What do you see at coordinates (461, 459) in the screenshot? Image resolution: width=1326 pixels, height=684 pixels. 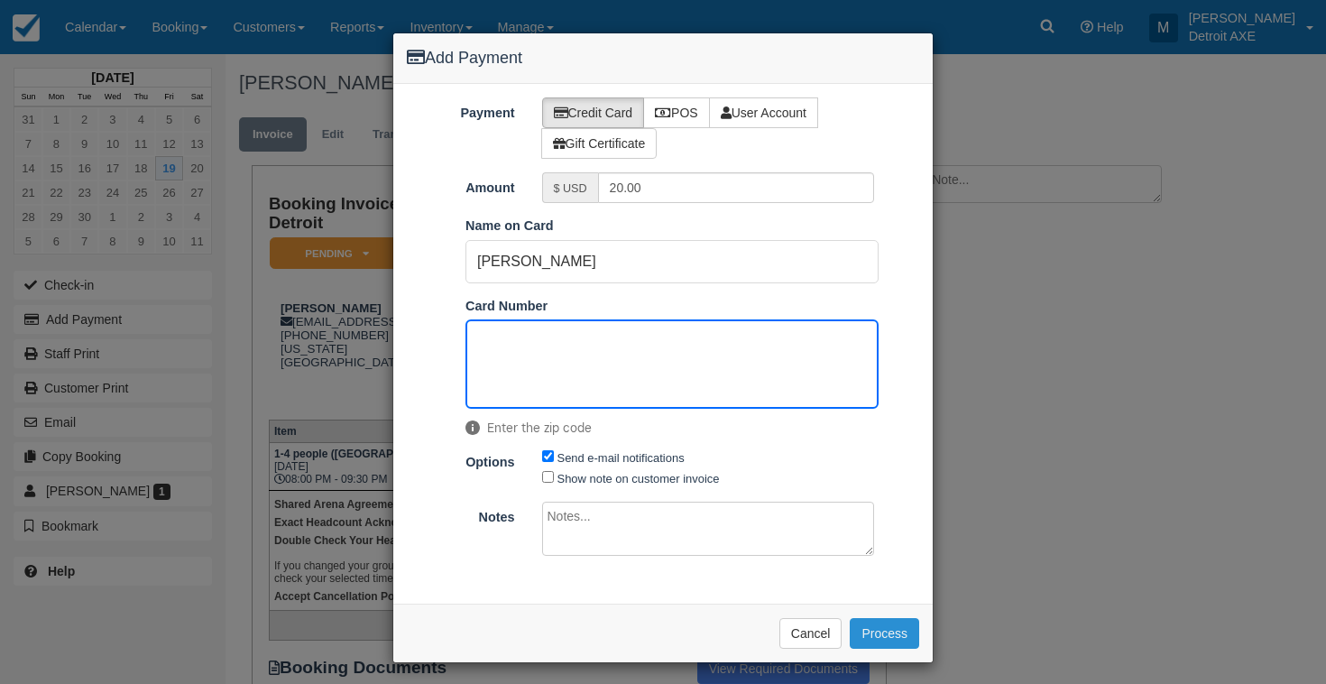 I see `label: Options` at bounding box center [461, 459].